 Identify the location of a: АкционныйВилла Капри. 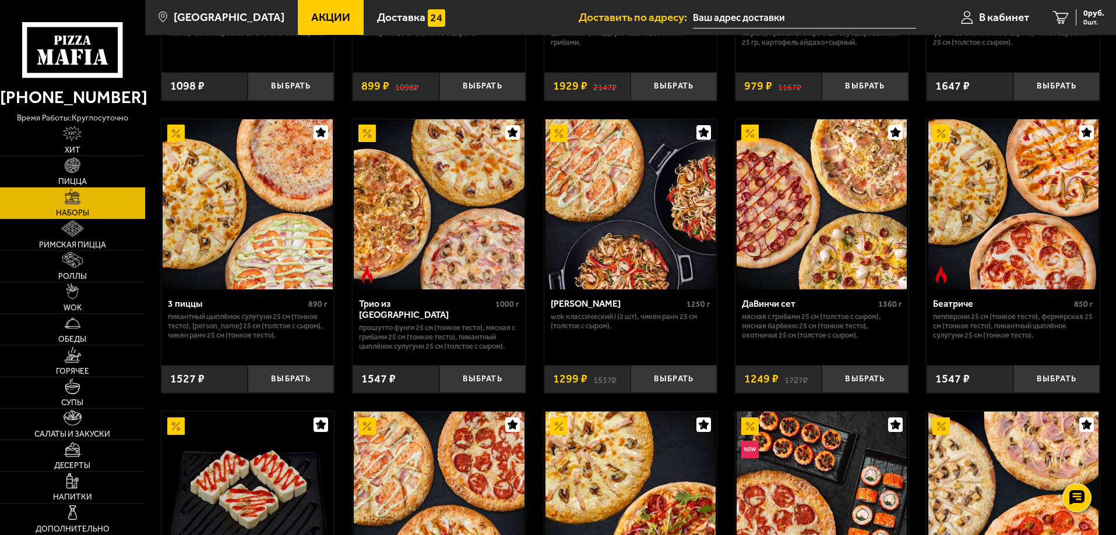
(630, 205).